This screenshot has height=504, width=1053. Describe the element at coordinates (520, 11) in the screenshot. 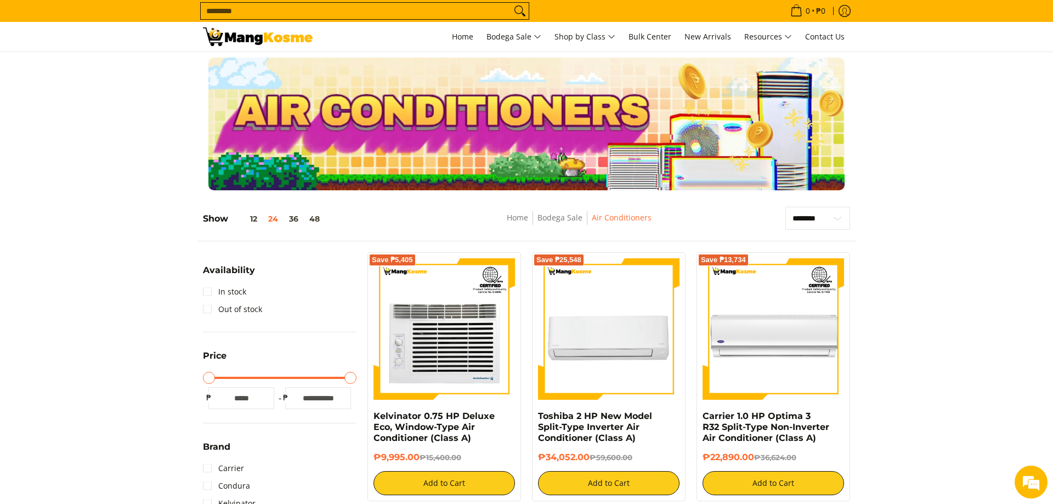

I see `button: Search` at that location.